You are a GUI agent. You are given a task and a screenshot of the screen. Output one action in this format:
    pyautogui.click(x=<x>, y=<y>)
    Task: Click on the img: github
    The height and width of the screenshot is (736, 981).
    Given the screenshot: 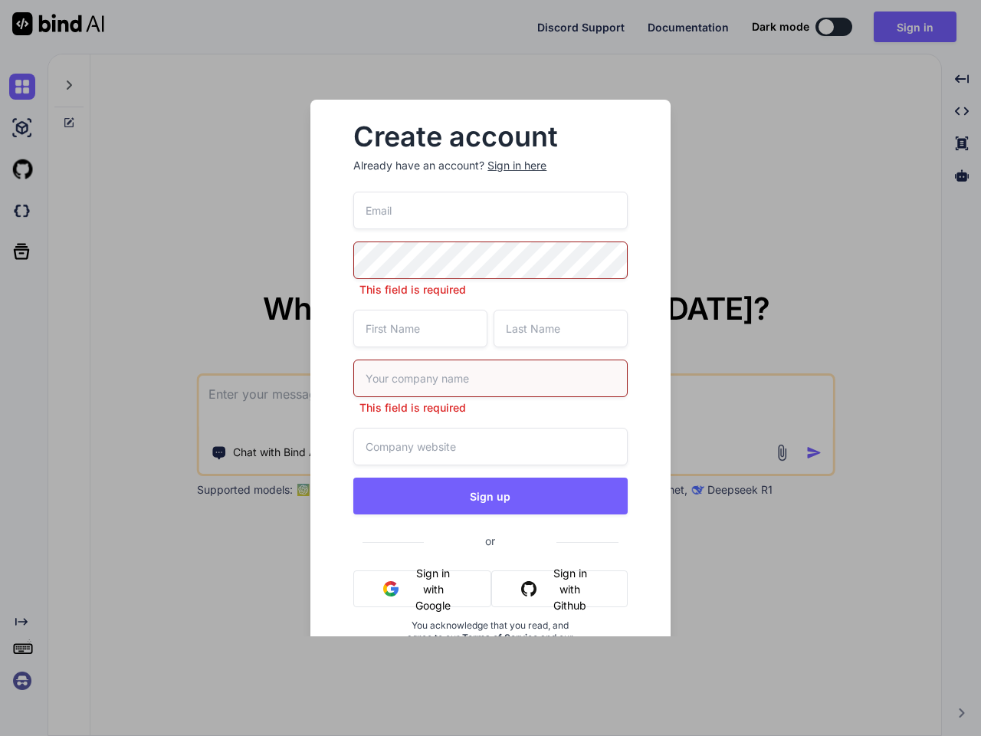 What is the action you would take?
    pyautogui.click(x=529, y=588)
    